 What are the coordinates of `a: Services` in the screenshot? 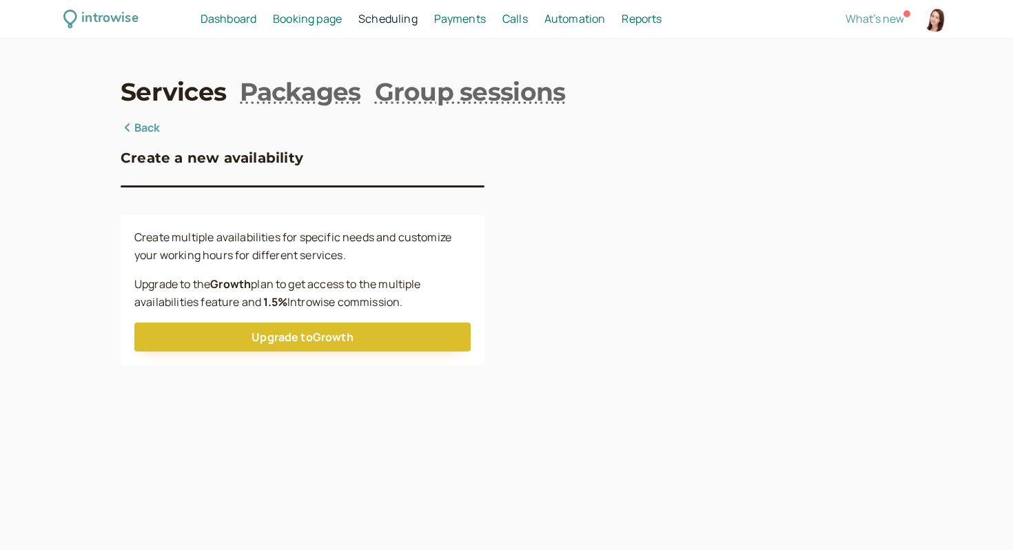 It's located at (173, 92).